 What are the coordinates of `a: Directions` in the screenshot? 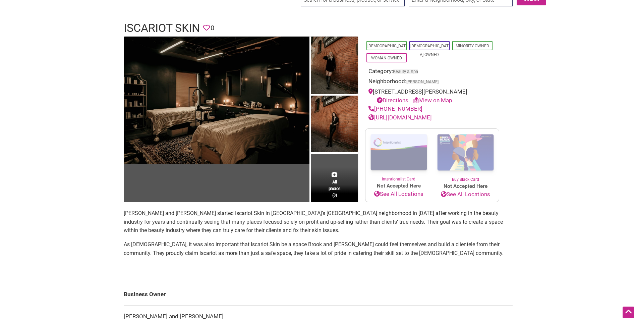 It's located at (392, 100).